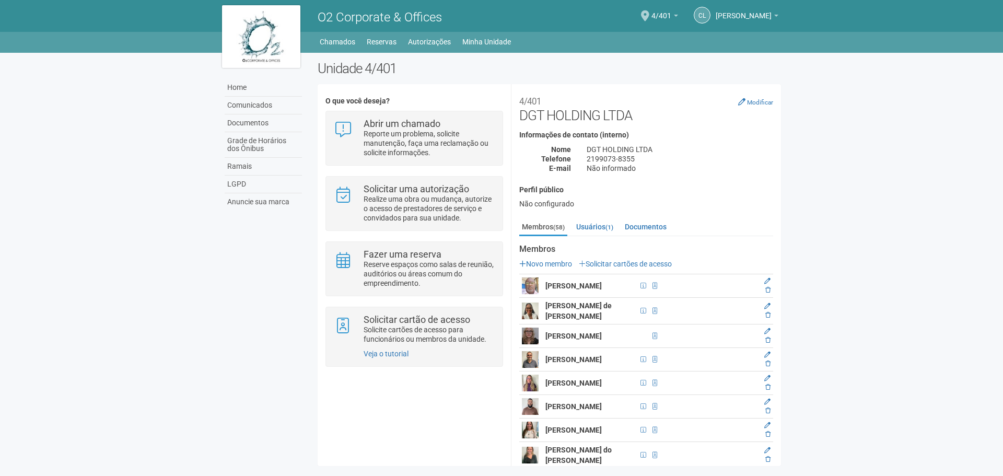 Image resolution: width=1003 pixels, height=476 pixels. I want to click on h4: O que você deseja?, so click(414, 101).